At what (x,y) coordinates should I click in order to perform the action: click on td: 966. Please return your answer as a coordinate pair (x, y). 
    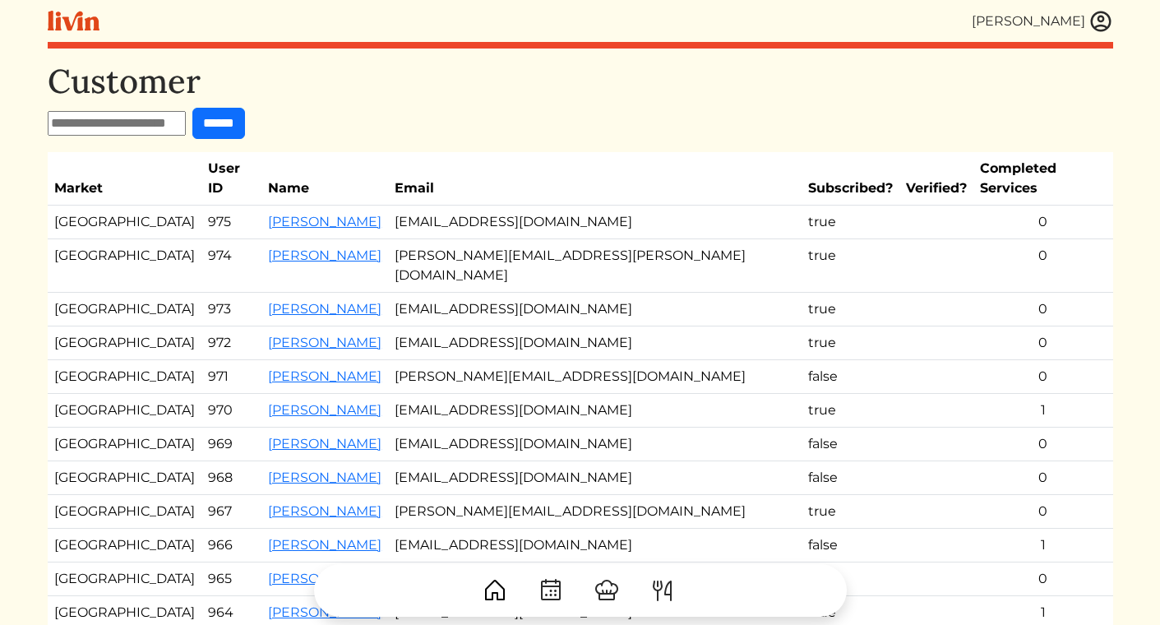
    Looking at the image, I should click on (232, 545).